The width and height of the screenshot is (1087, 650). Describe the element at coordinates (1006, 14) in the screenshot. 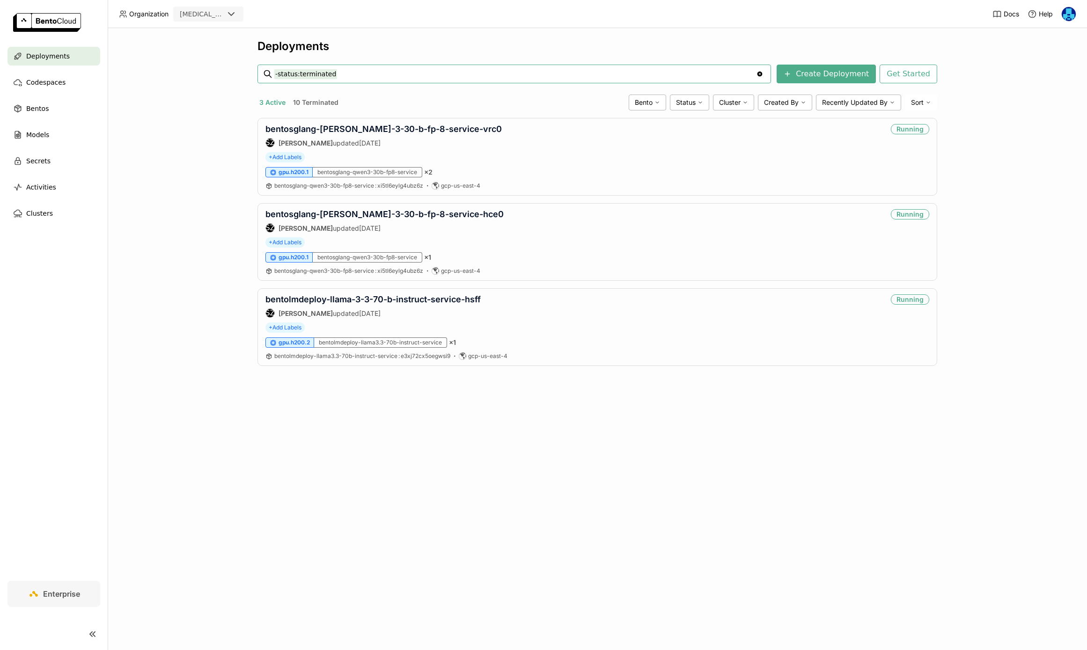

I see `a: Docs` at that location.